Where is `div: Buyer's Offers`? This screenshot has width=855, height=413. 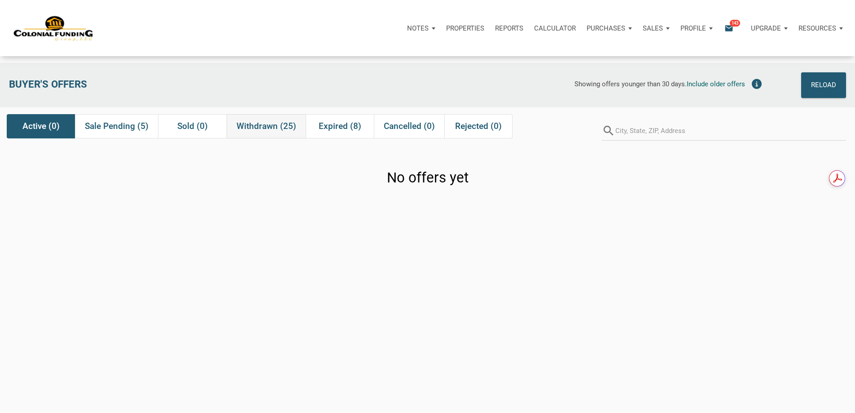
div: Buyer's Offers is located at coordinates (132, 85).